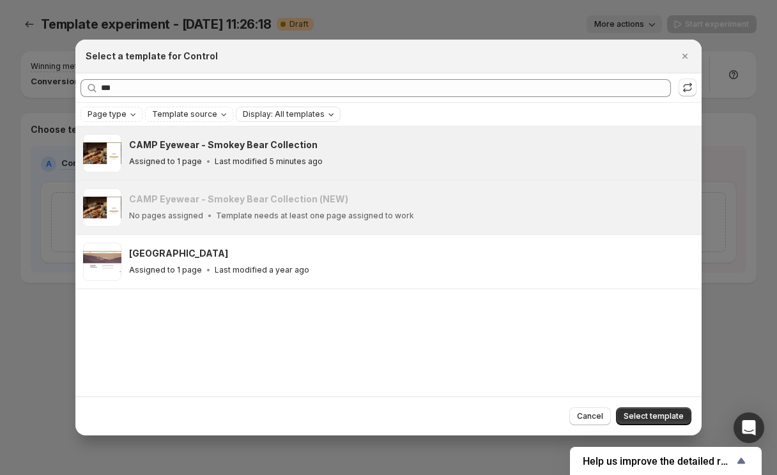 The width and height of the screenshot is (777, 475). What do you see at coordinates (151, 56) in the screenshot?
I see `h2: Select a template for Control` at bounding box center [151, 56].